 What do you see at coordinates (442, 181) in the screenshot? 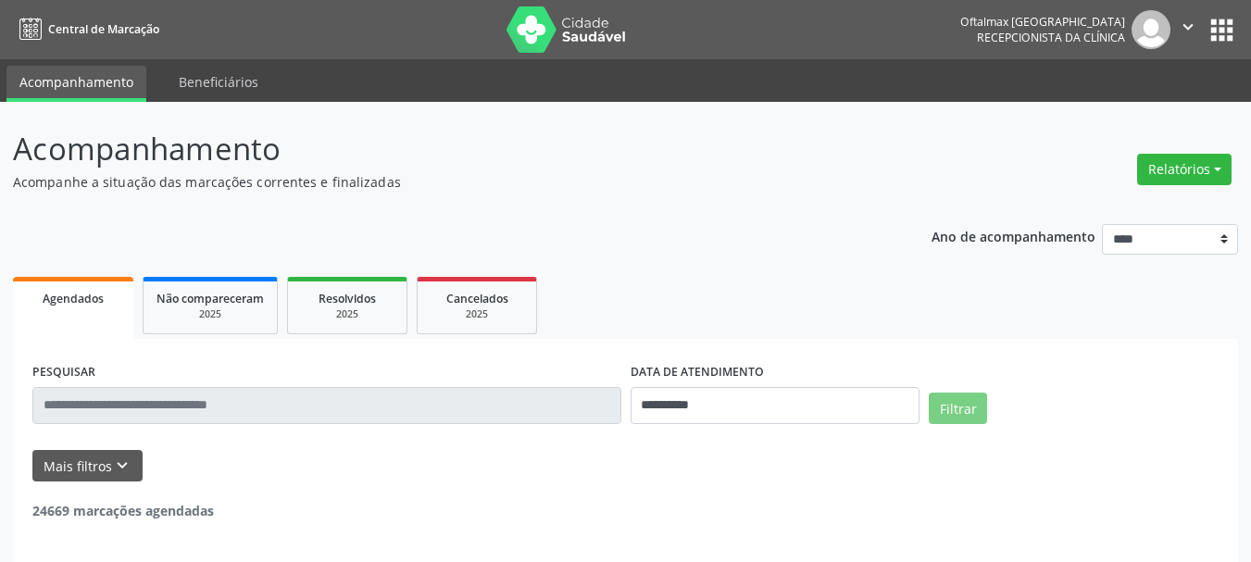
I see `p: Acompanhe a situação das marcações correntes e finalizadas` at bounding box center [442, 181].